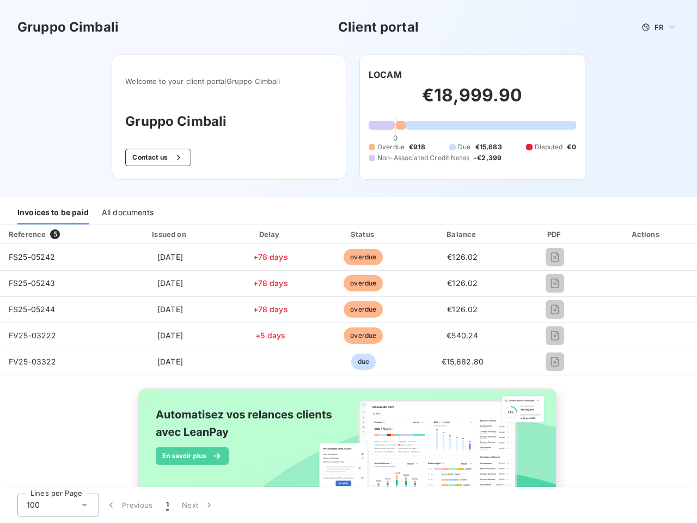  Describe the element at coordinates (463, 361) in the screenshot. I see `span: €15,682.80` at that location.